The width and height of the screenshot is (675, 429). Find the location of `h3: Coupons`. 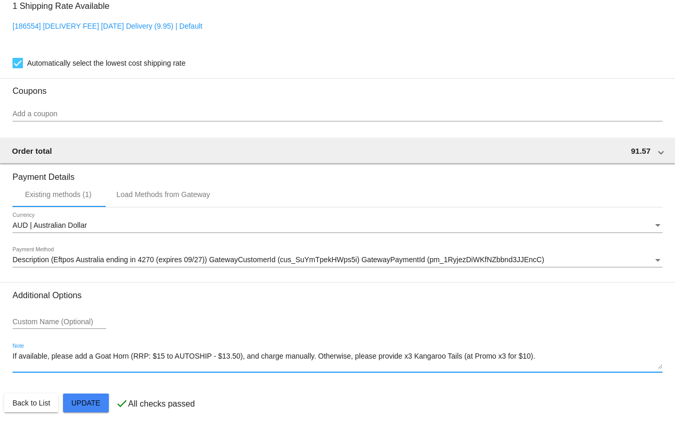

h3: Coupons is located at coordinates (338, 87).